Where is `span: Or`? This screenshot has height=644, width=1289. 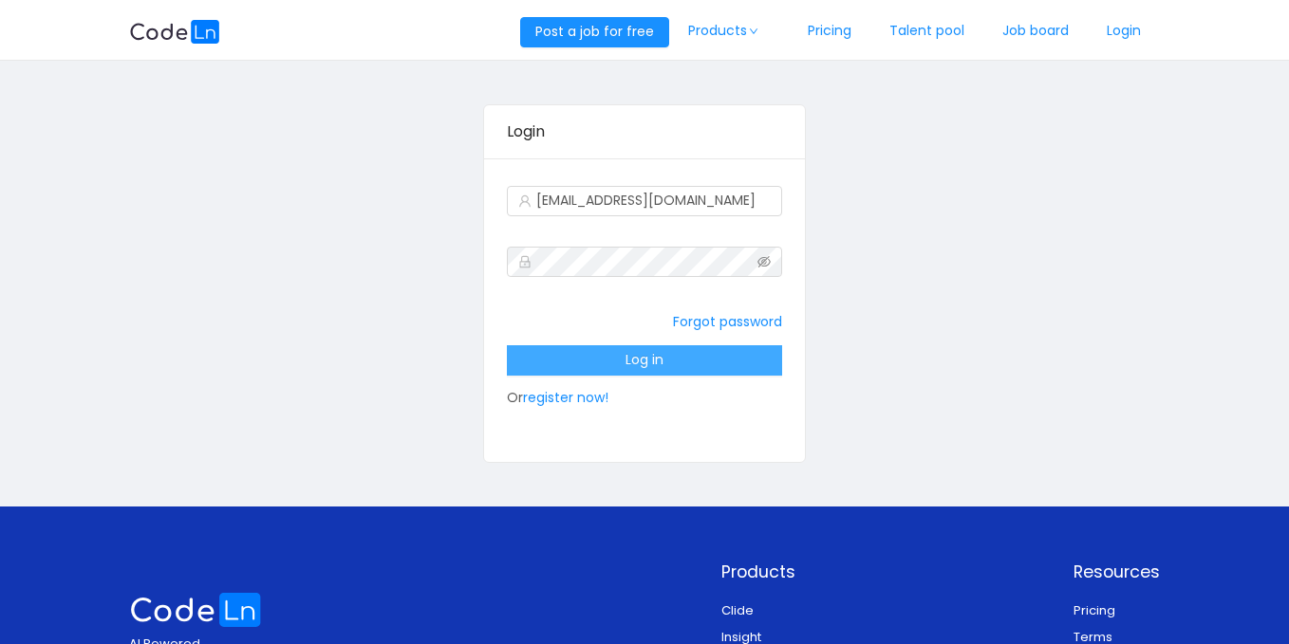
span: Or is located at coordinates (644, 379).